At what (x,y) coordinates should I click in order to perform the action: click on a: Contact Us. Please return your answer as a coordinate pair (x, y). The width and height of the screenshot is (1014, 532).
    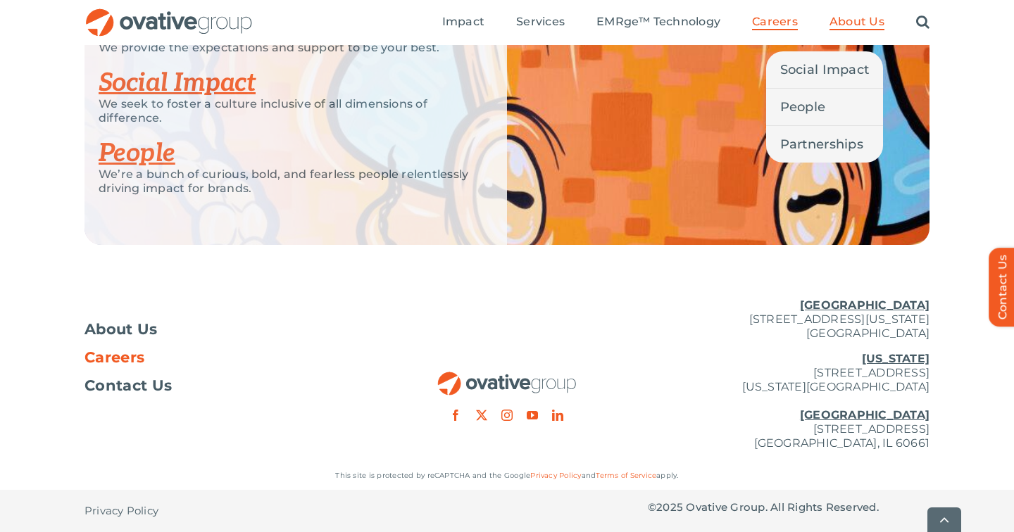
    Looking at the image, I should click on (225, 386).